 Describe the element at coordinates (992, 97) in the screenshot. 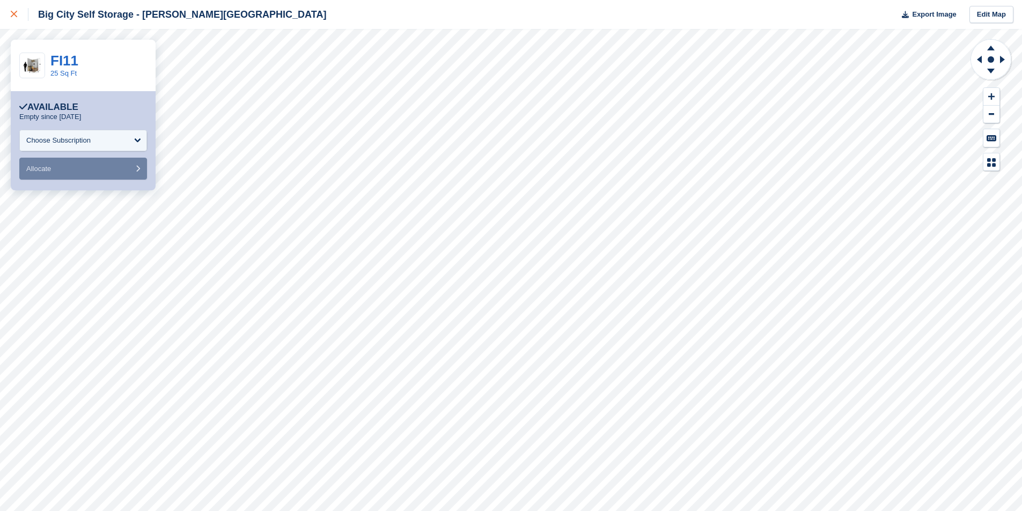

I see `button: Zoom In` at that location.